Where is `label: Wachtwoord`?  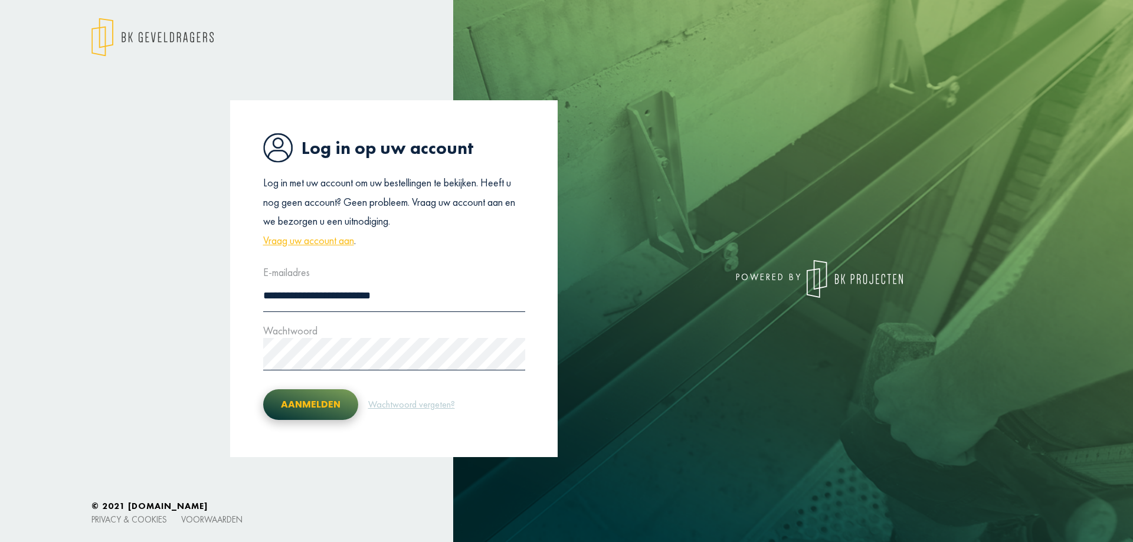 label: Wachtwoord is located at coordinates (290, 331).